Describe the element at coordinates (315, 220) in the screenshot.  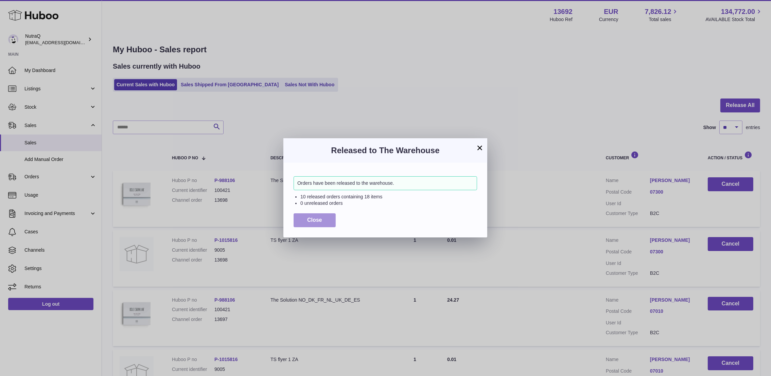
I see `button: Close` at that location.